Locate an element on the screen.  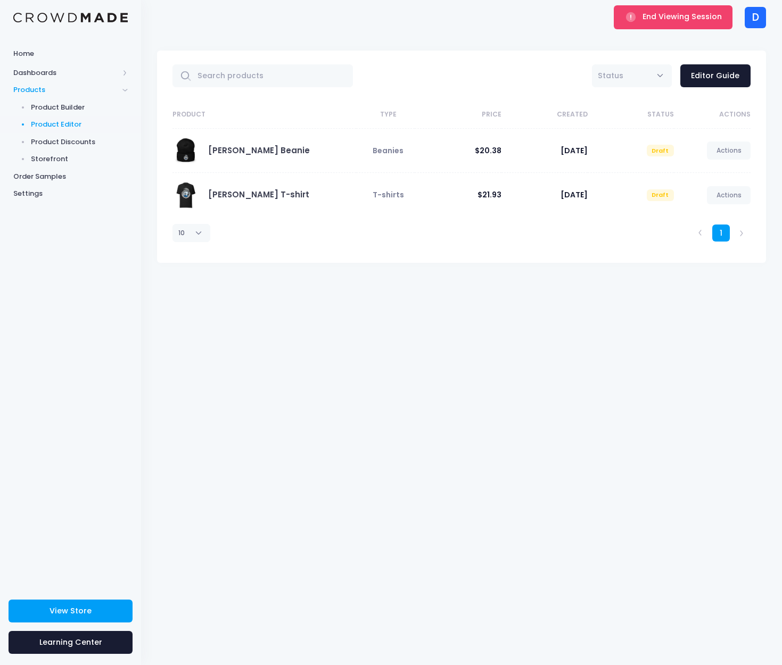
span: Product Builder is located at coordinates (79, 107).